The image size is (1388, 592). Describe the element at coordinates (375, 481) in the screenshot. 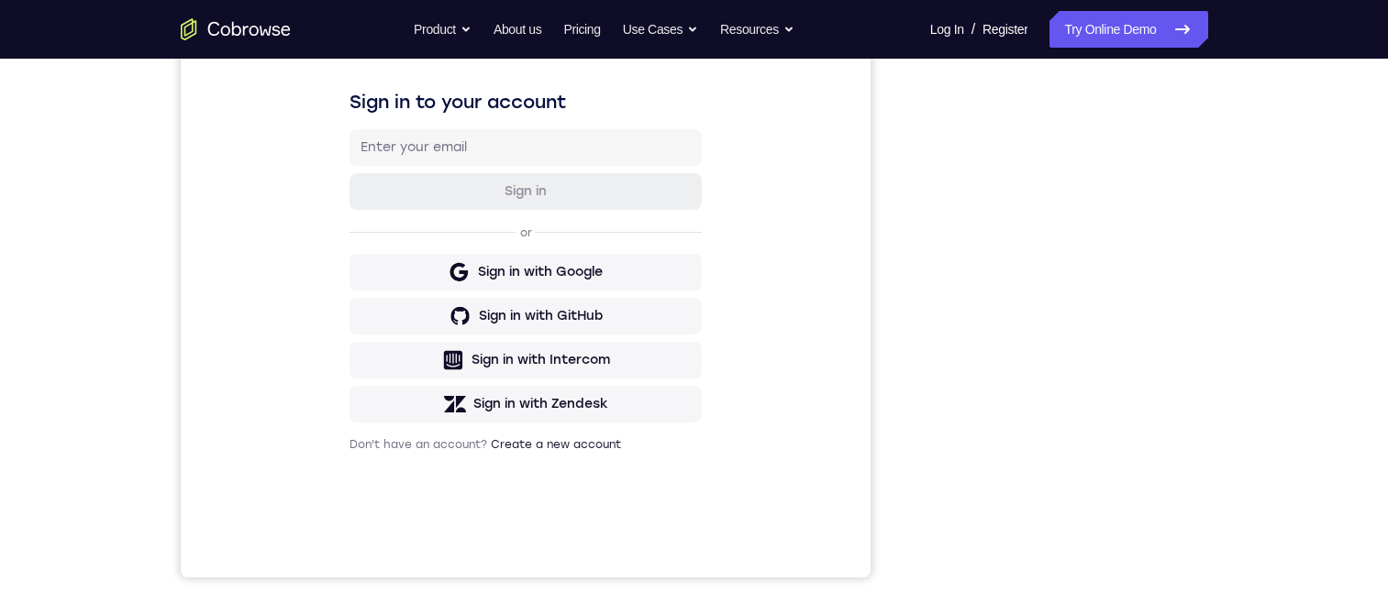

I see `a: Create a new account` at that location.